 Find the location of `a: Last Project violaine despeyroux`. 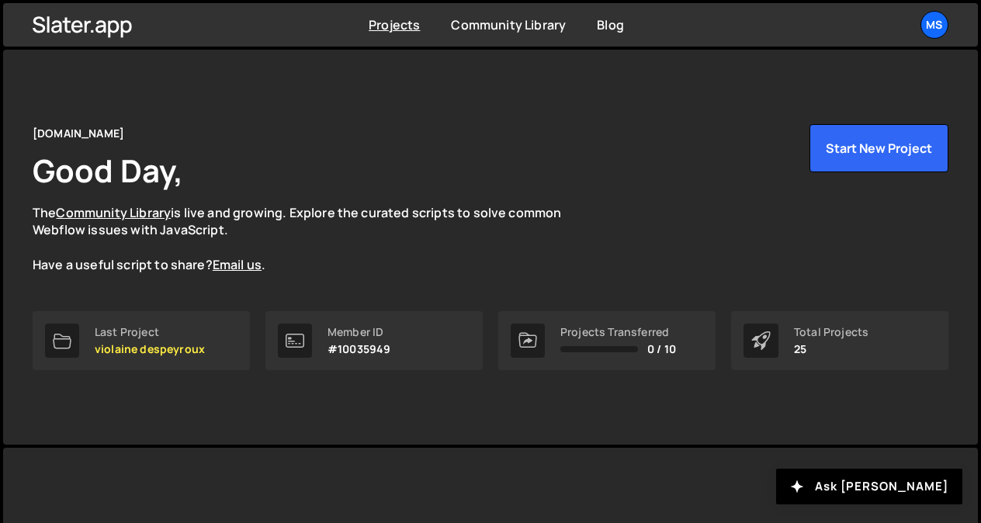

a: Last Project violaine despeyroux is located at coordinates (141, 341).